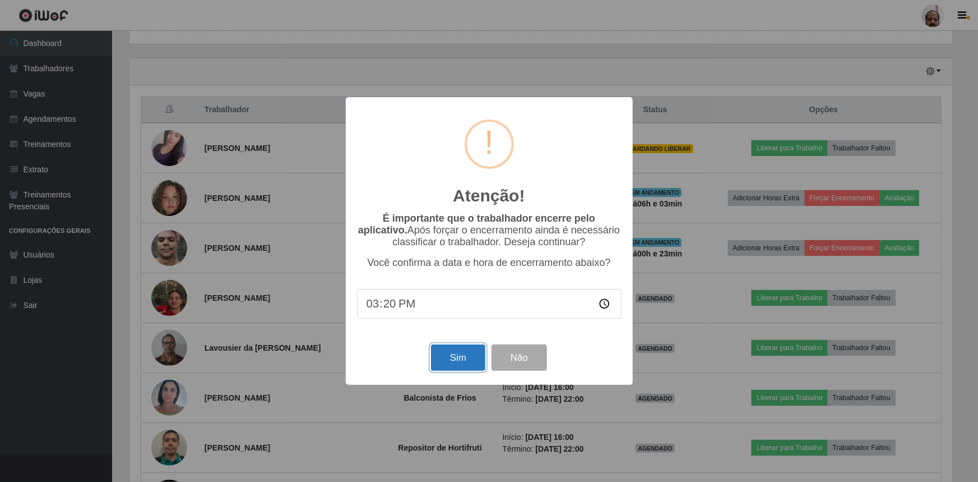 This screenshot has height=482, width=978. What do you see at coordinates (476, 224) in the screenshot?
I see `b: É importante que o trabalhador encerre pelo aplicativo.` at bounding box center [476, 224].